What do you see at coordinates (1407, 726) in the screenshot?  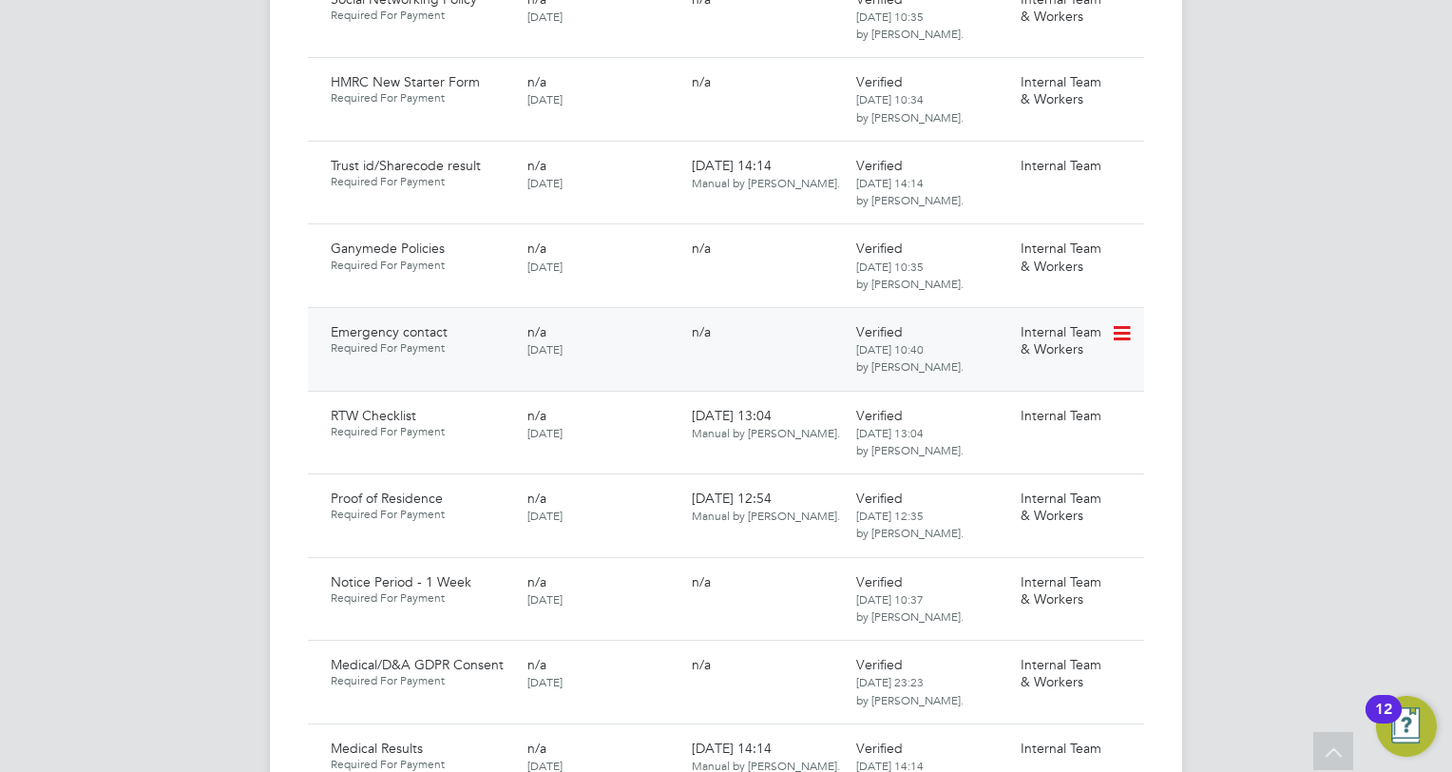 I see `button: Open Resource Center, 12 new notifications` at bounding box center [1407, 726].